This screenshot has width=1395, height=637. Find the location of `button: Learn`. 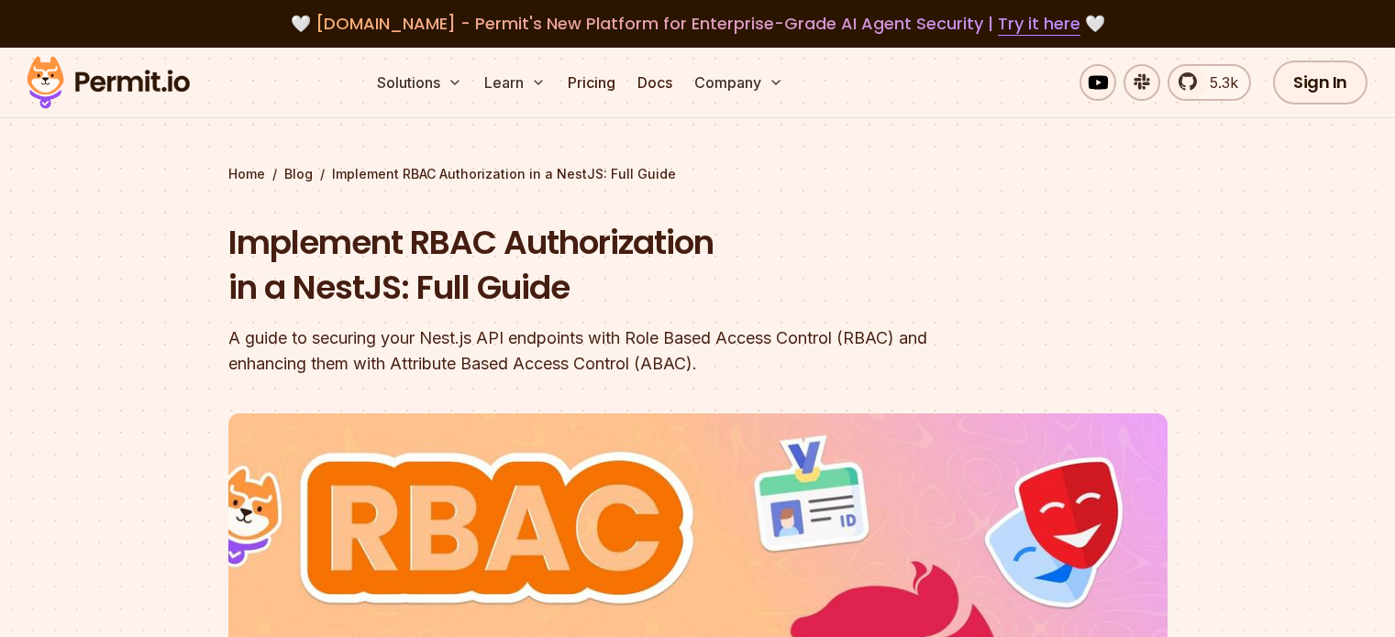

button: Learn is located at coordinates (514, 83).